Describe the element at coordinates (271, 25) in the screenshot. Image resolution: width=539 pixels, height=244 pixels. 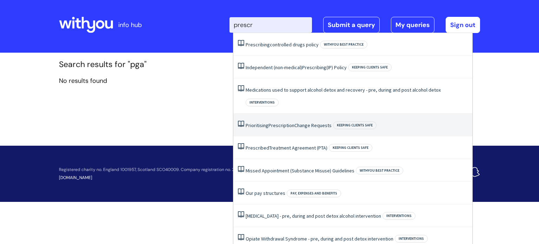
I see `input: Search` at that location.